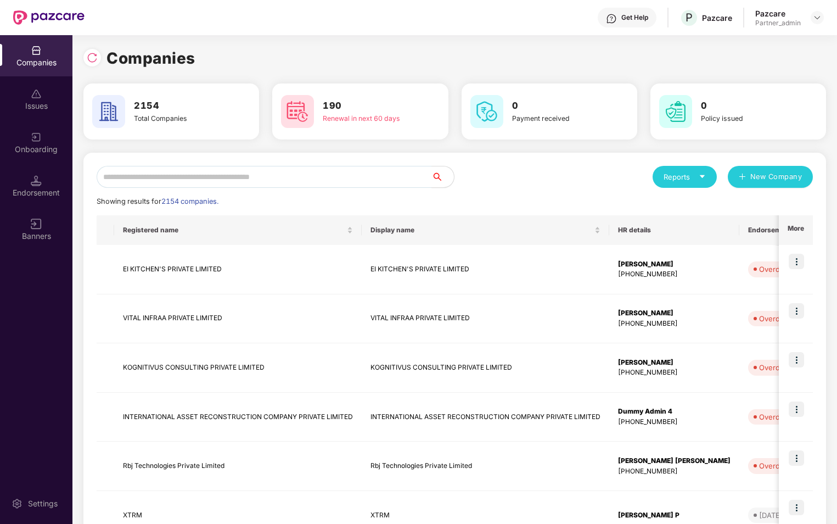 The width and height of the screenshot is (837, 524). What do you see at coordinates (36, 50) in the screenshot?
I see `img: svg+xml;base64,PHN2ZyBpZD0iQ29tcGFuaWVzIiB4bWxucz0iaHR0cDovL3d3dy53My5vcmcvMjAwMC9zdmciIHdpZHRoPS...` at bounding box center [36, 50].